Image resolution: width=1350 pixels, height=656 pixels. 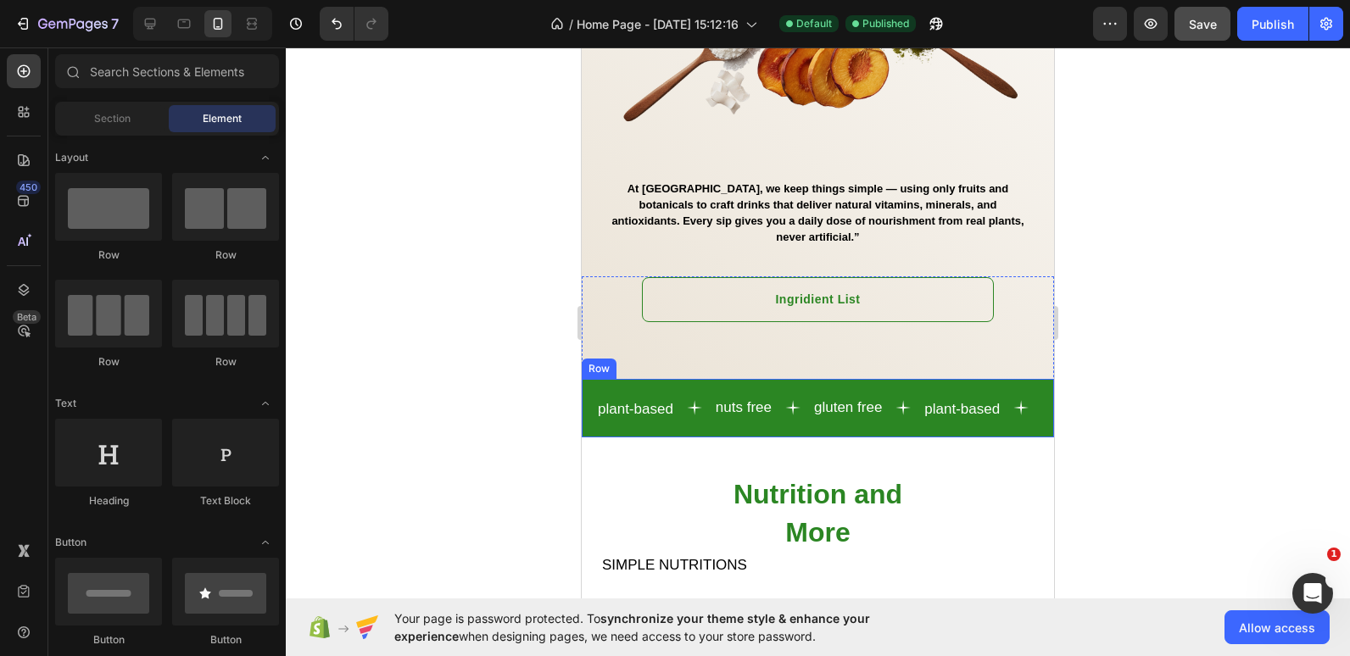 I want to click on span: Section, so click(x=112, y=119).